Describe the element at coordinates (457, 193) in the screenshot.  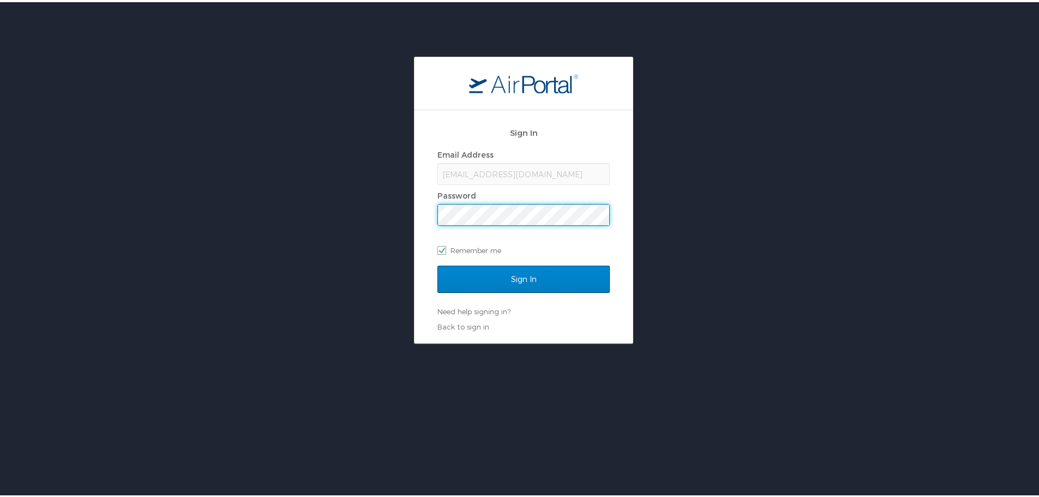
I see `label: Password` at that location.